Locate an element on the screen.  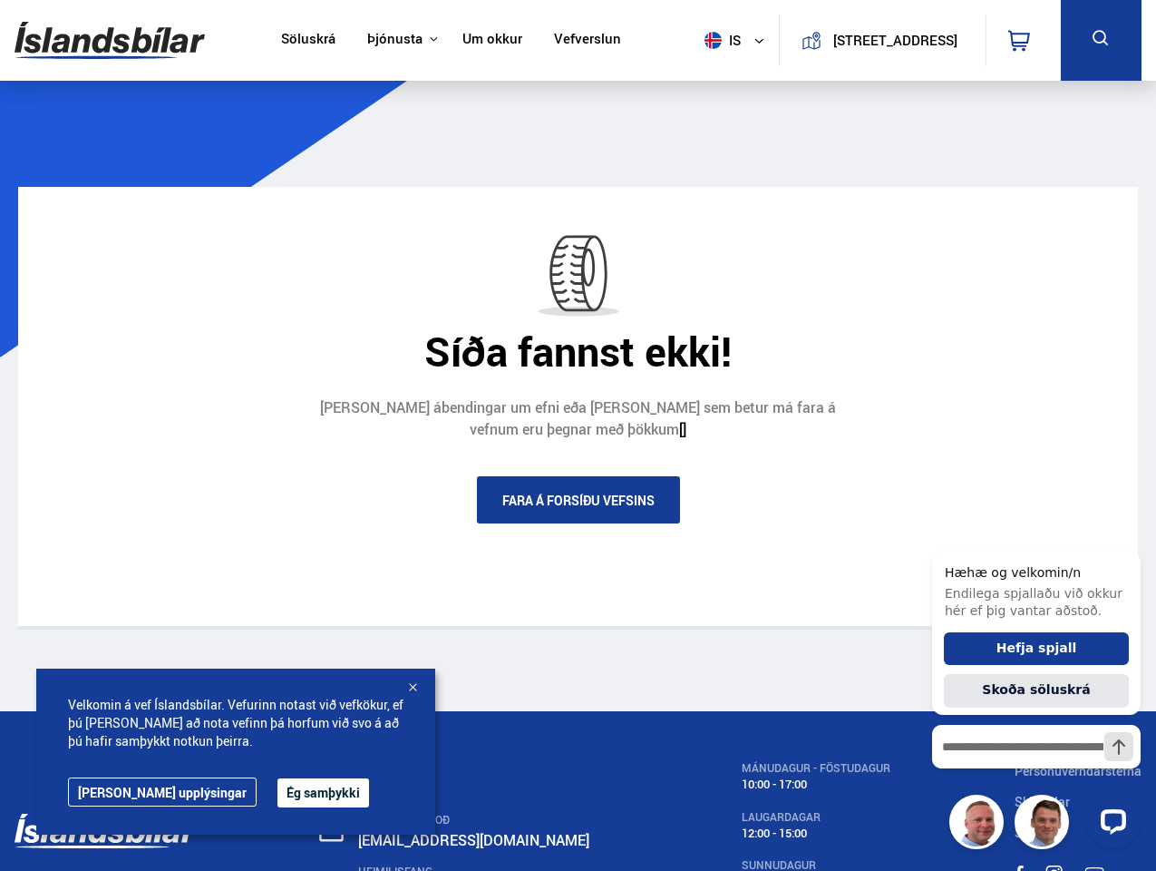
button: Ég samþykki is located at coordinates (323, 793).